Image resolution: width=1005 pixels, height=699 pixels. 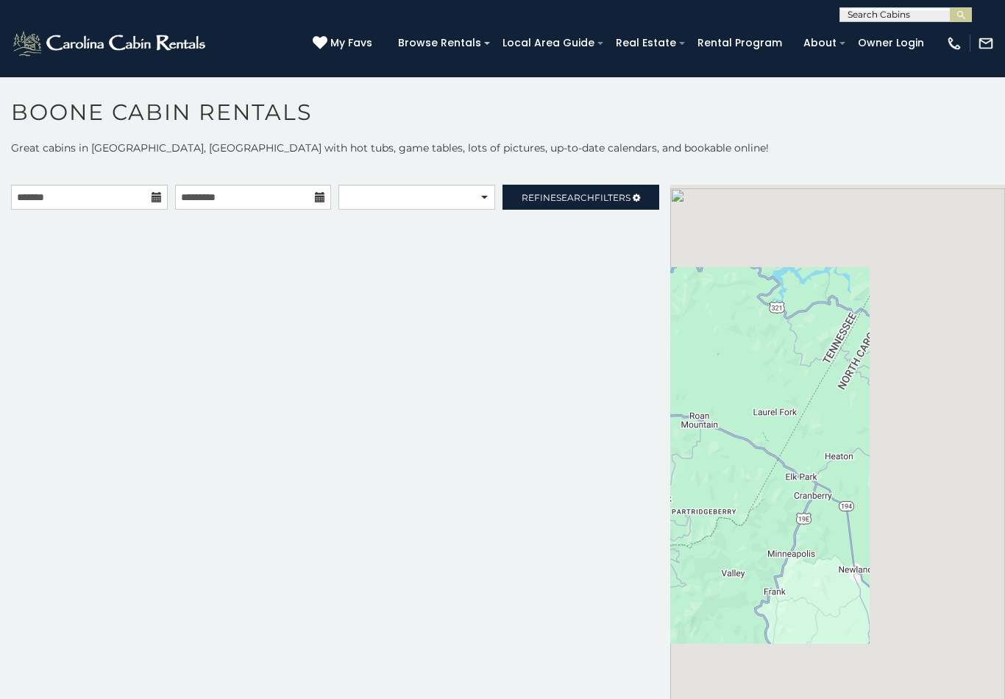 What do you see at coordinates (581, 197) in the screenshot?
I see `a: RefineSearchFilters` at bounding box center [581, 197].